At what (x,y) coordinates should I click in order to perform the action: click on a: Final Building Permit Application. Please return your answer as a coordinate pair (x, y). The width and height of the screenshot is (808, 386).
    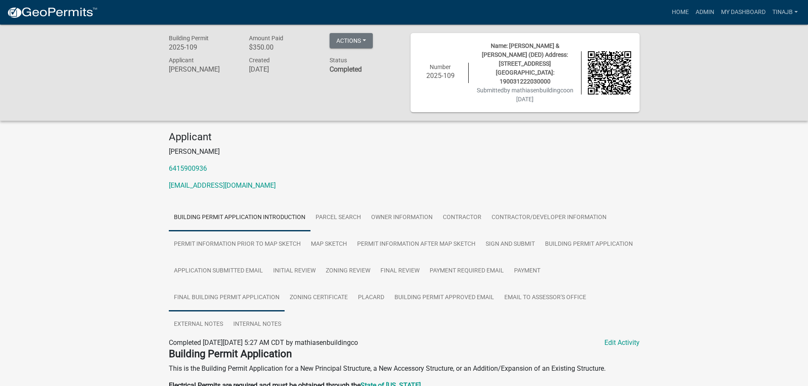
    Looking at the image, I should click on (226, 298).